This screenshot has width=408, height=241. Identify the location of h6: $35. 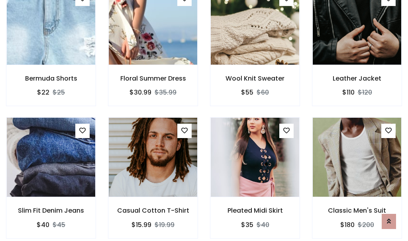
(247, 224).